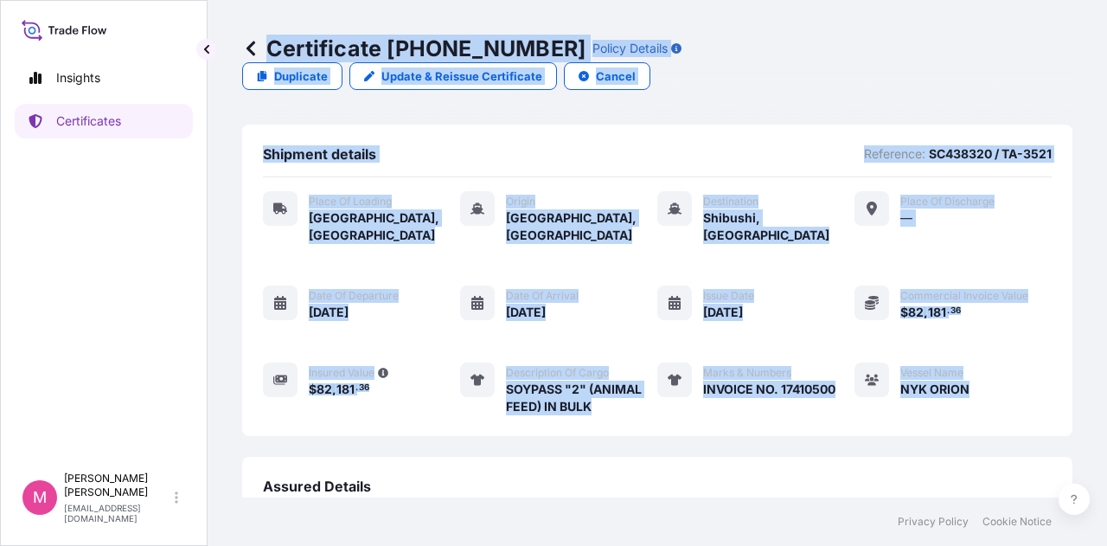 This screenshot has width=1107, height=546. Describe the element at coordinates (354, 296) in the screenshot. I see `span: Date of departure` at that location.